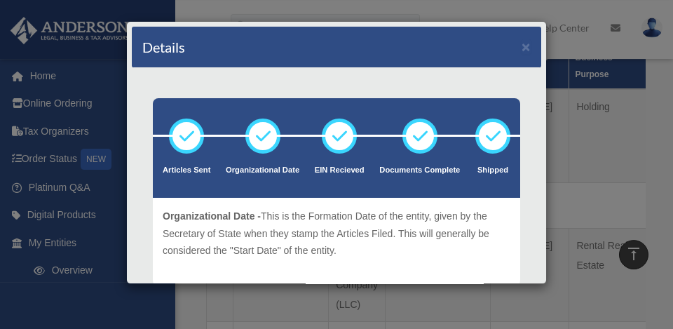 The image size is (673, 329). I want to click on h4: Details, so click(163, 47).